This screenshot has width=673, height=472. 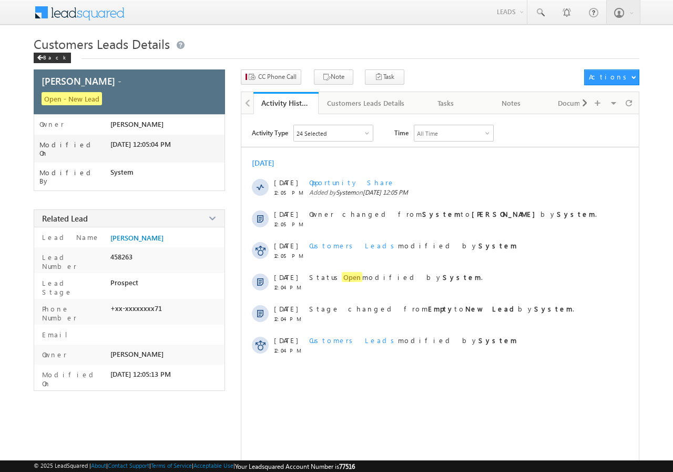 I want to click on span: Open, so click(x=352, y=277).